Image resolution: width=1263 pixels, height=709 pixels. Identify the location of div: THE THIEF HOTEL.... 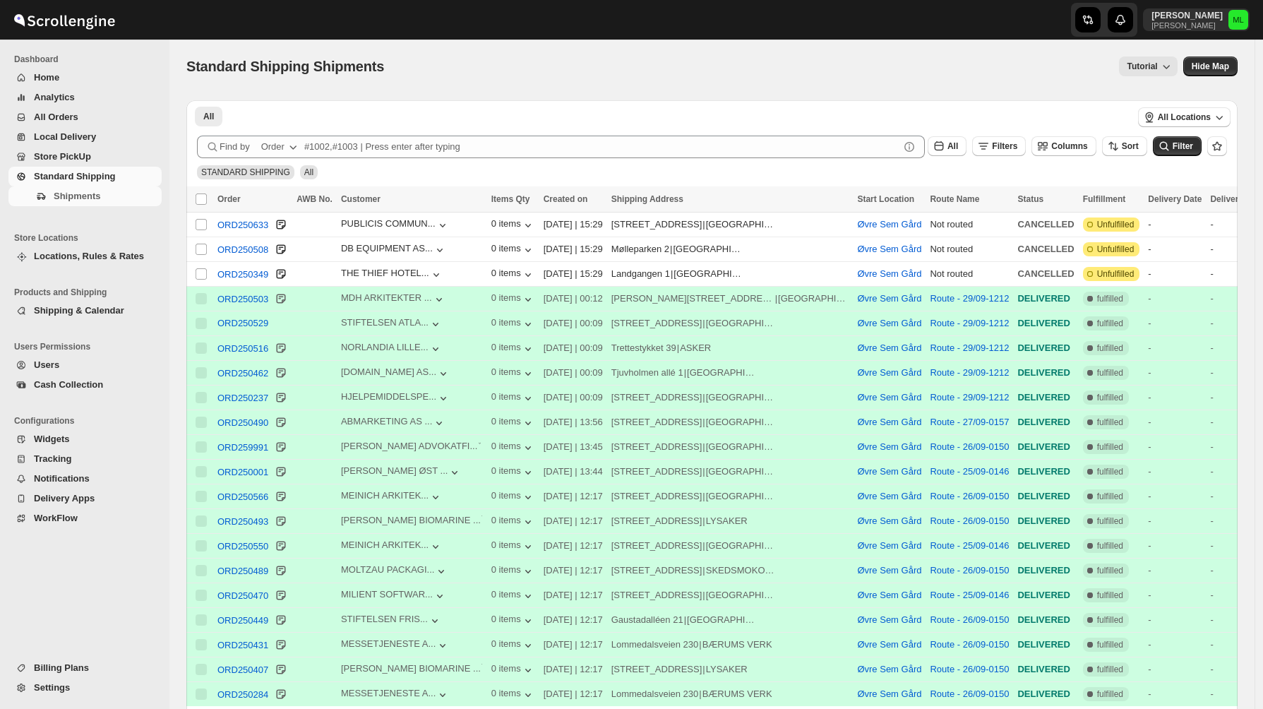
(385, 272).